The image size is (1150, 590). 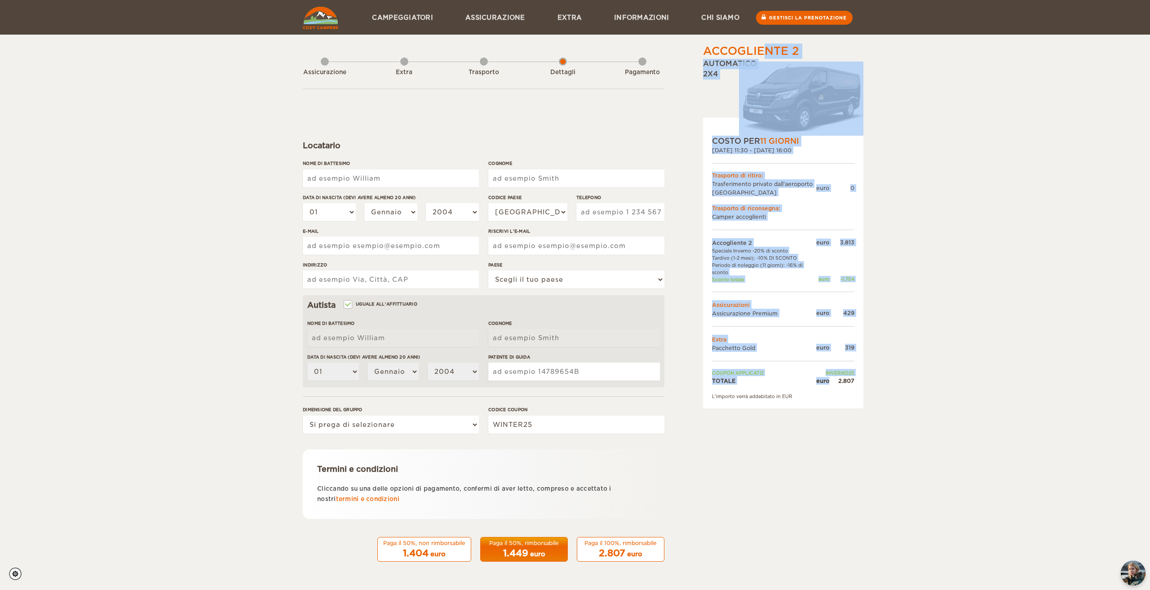 I want to click on input: ad esempio 14789654B, so click(x=574, y=372).